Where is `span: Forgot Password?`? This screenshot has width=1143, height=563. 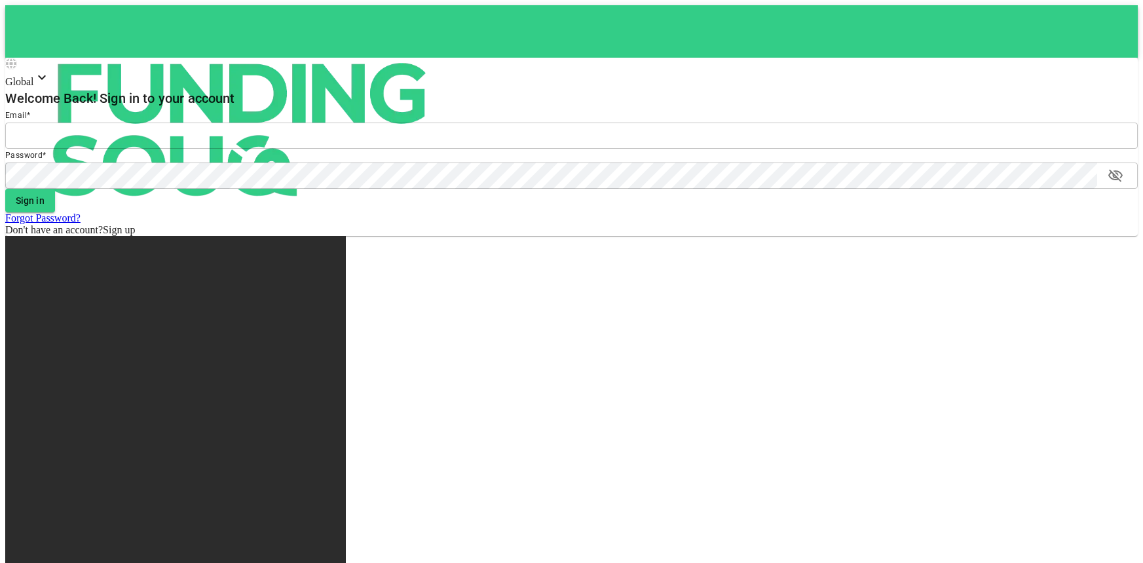
span: Forgot Password? is located at coordinates (43, 217).